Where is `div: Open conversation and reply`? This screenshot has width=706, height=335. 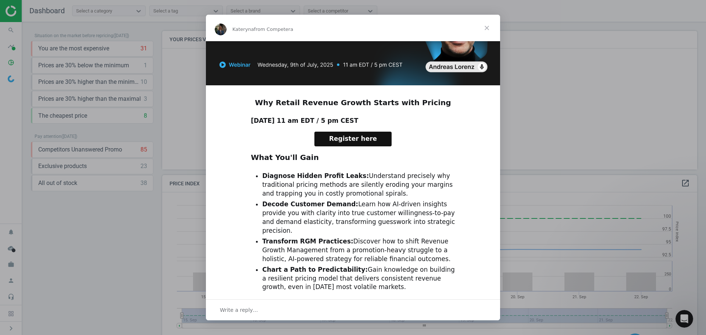
div: Open conversation and reply is located at coordinates (353, 310).